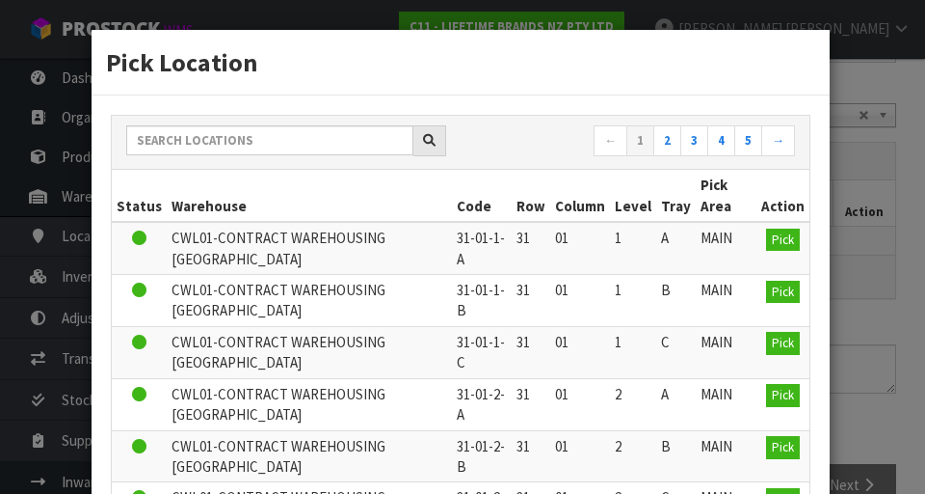 The image size is (925, 494). Describe the element at coordinates (676, 352) in the screenshot. I see `td: C` at that location.